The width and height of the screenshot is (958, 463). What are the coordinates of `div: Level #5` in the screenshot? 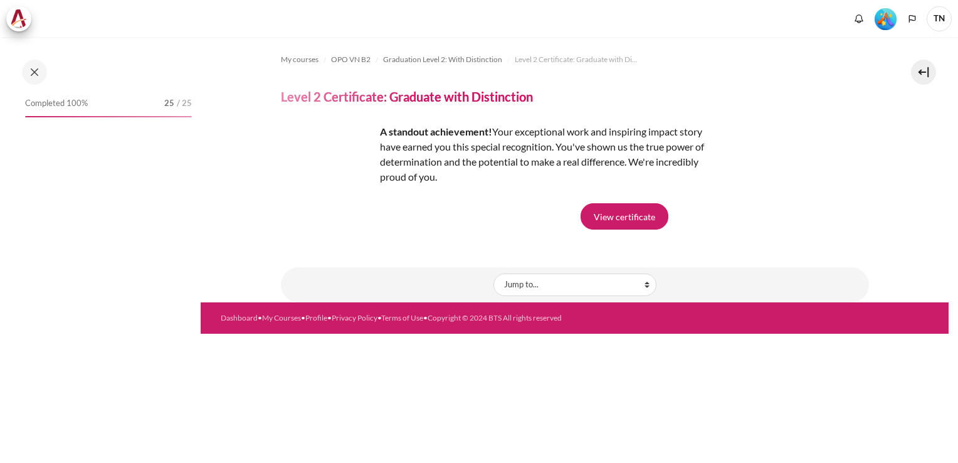 It's located at (885, 18).